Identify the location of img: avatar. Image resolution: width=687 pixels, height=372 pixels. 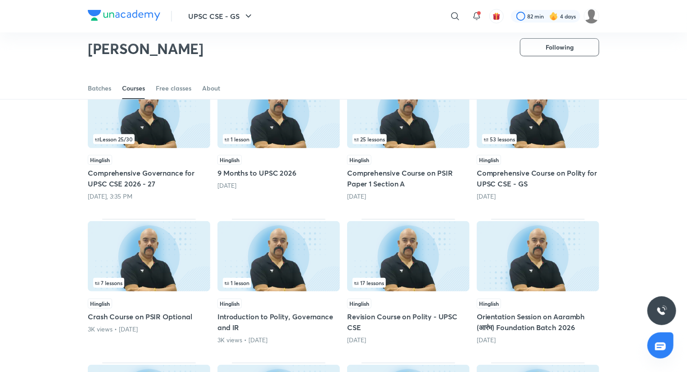
(496, 16).